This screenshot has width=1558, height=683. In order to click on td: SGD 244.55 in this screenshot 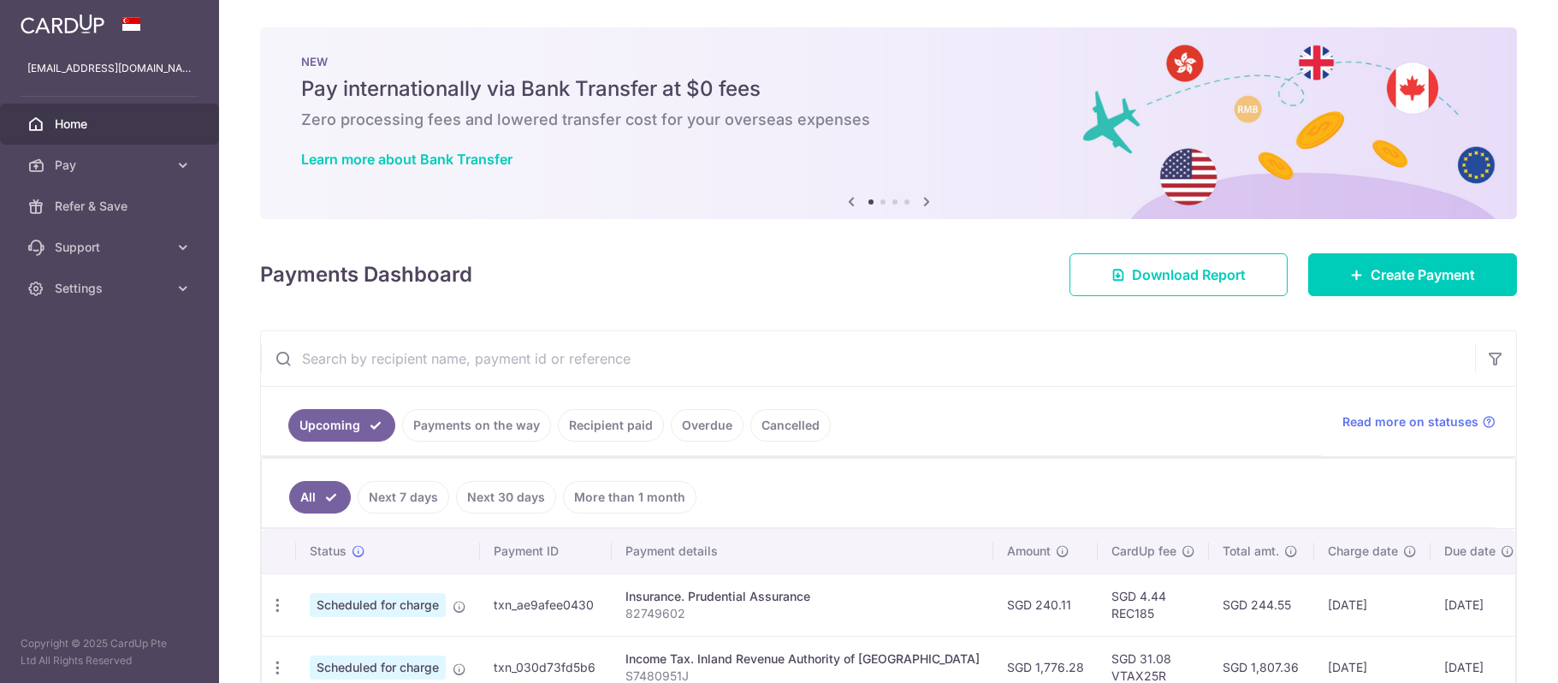, I will do `click(1261, 604)`.